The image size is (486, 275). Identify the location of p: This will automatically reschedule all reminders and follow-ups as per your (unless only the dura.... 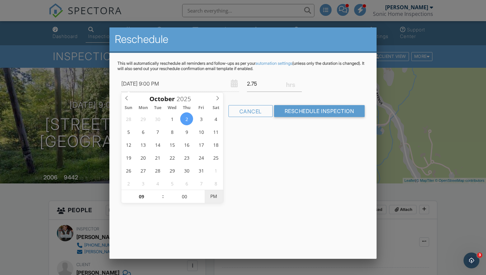
(243, 66).